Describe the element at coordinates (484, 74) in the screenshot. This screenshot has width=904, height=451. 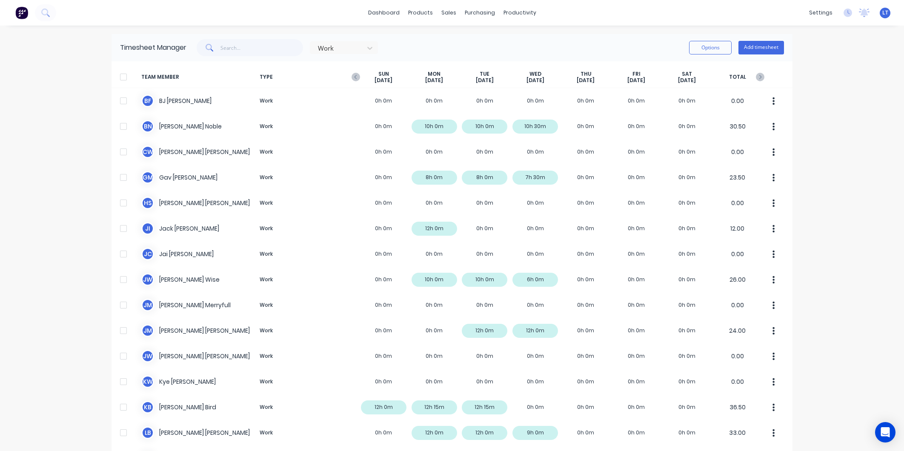
I see `span: TUE` at that location.